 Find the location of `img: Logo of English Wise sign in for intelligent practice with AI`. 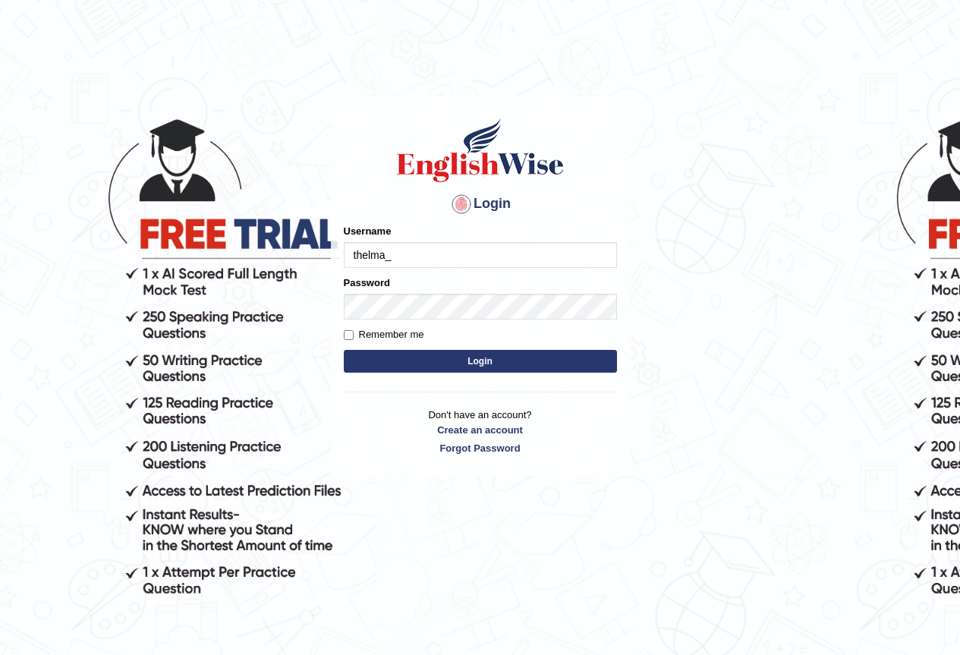

img: Logo of English Wise sign in for intelligent practice with AI is located at coordinates (480, 150).